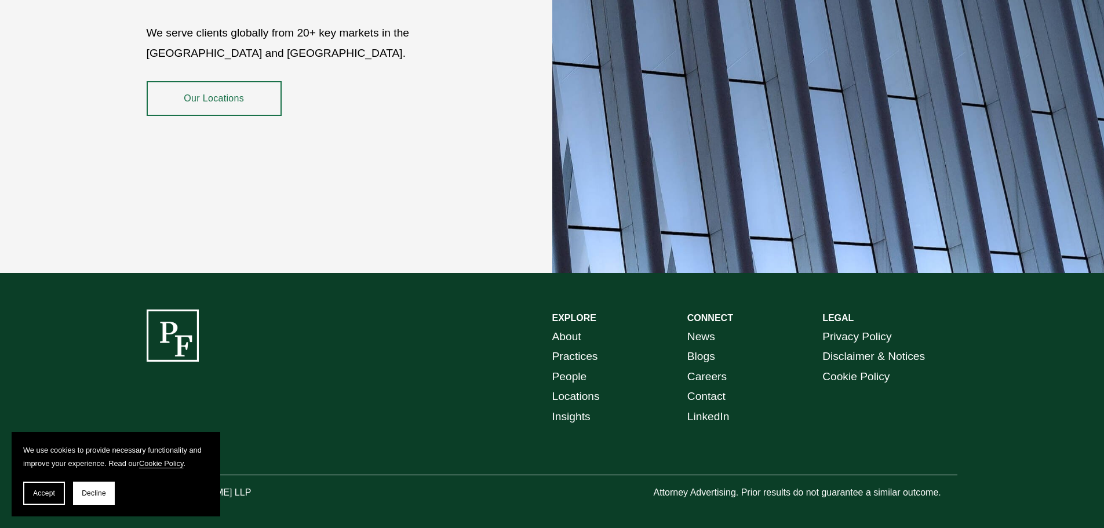 This screenshot has height=528, width=1104. Describe the element at coordinates (873, 356) in the screenshot. I see `a: Disclaimer & Notices` at that location.